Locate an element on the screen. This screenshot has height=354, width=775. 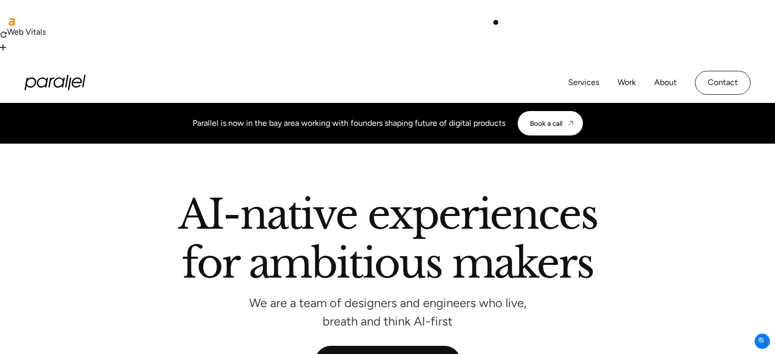
div: Book a call is located at coordinates (546, 123).